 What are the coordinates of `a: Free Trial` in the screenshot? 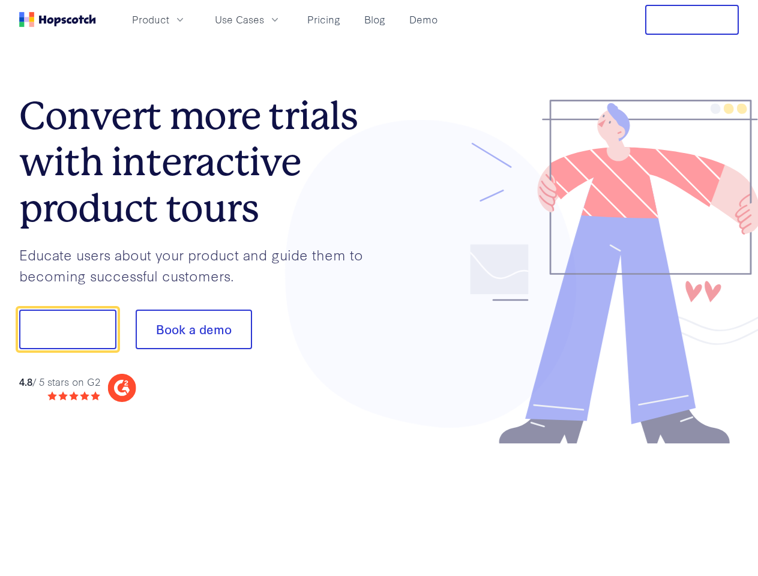 It's located at (692, 20).